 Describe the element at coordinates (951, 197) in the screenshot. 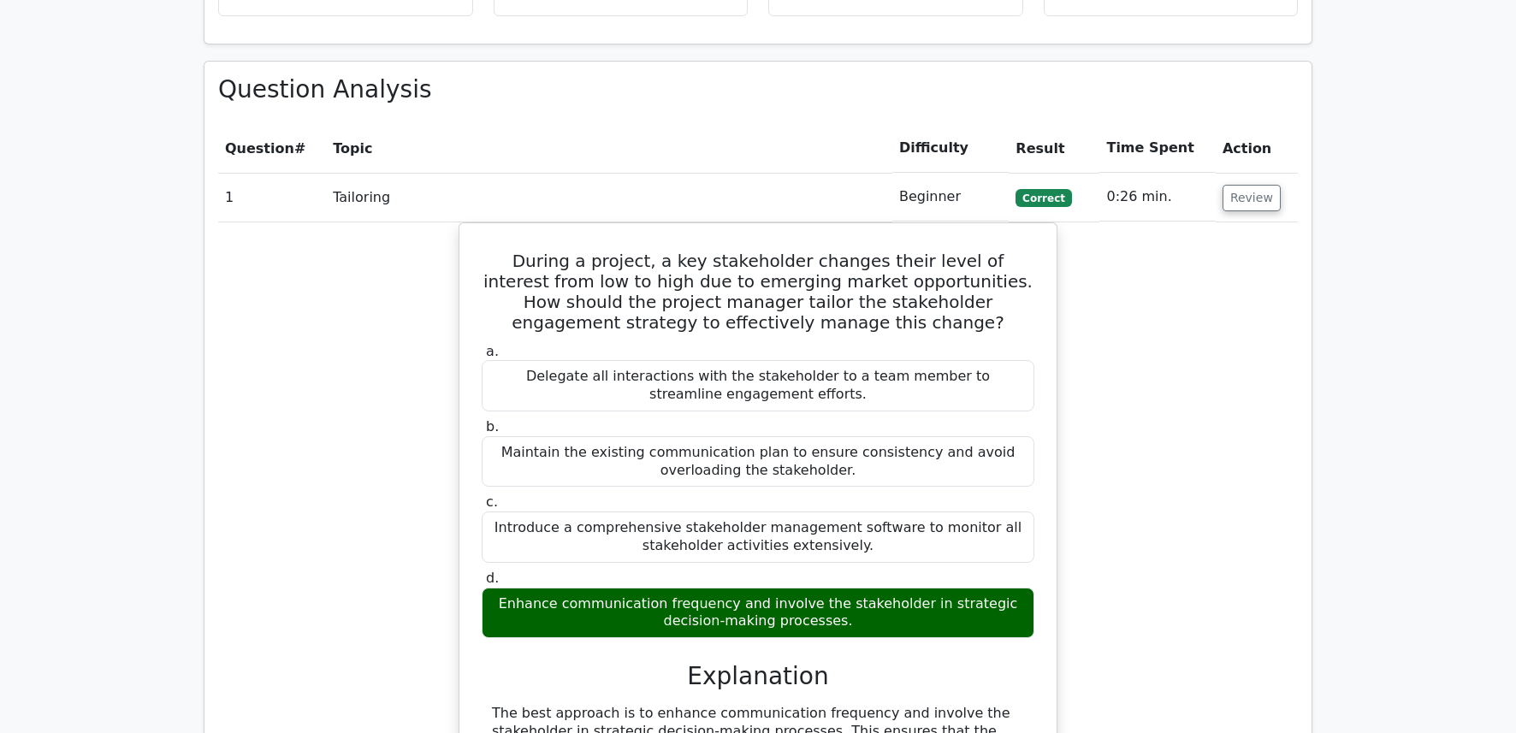

I see `td: Beginner` at that location.